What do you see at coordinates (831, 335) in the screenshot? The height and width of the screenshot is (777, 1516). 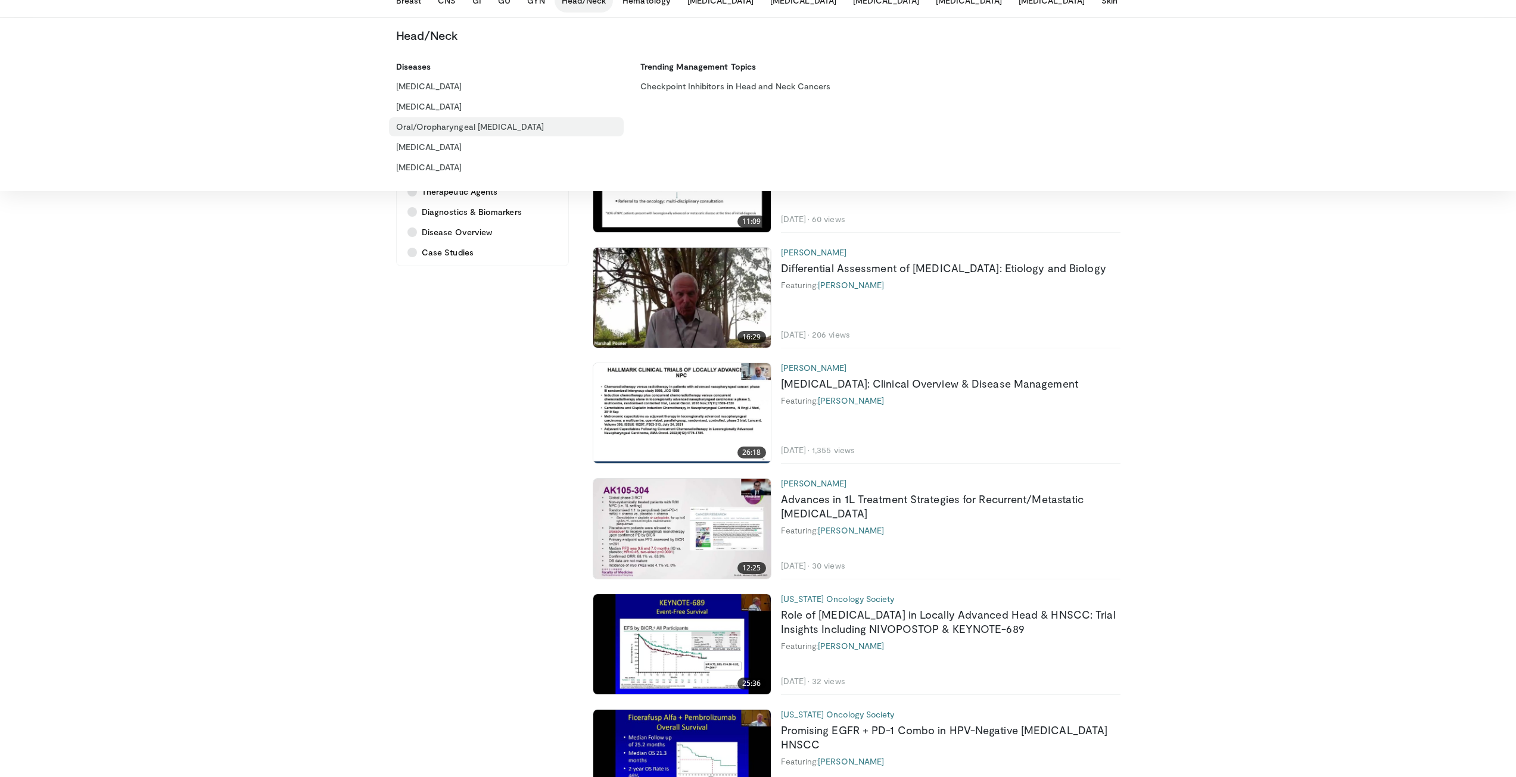 I see `li: 206 views` at bounding box center [831, 335].